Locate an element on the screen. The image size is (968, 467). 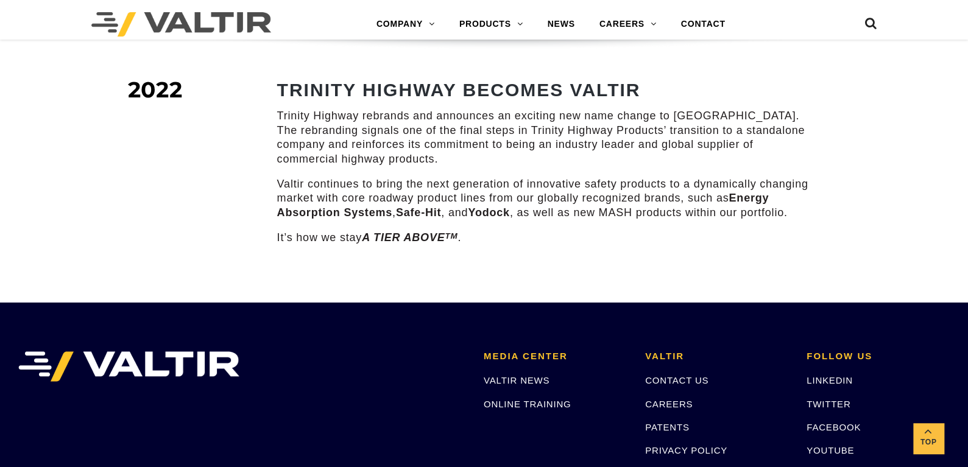
a: CONTACT US is located at coordinates (677, 380).